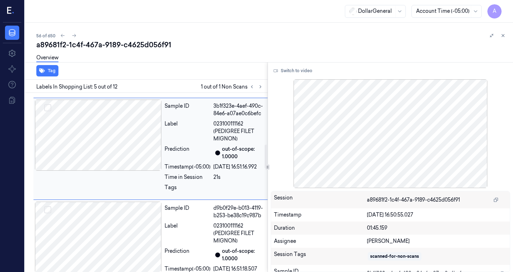  I want to click on div: Timestamp, so click(320, 215).